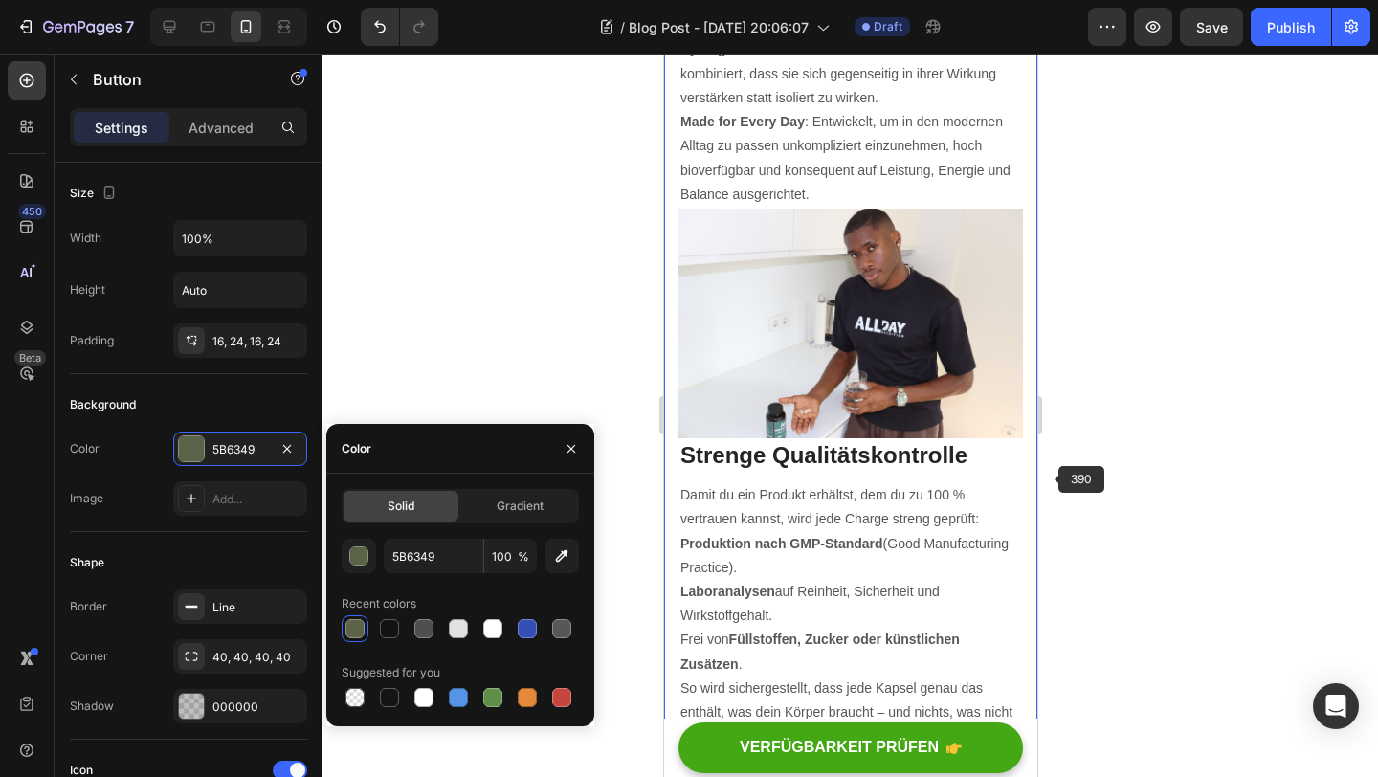 The image size is (1378, 777). I want to click on input: Eg: FFFFFF, so click(433, 556).